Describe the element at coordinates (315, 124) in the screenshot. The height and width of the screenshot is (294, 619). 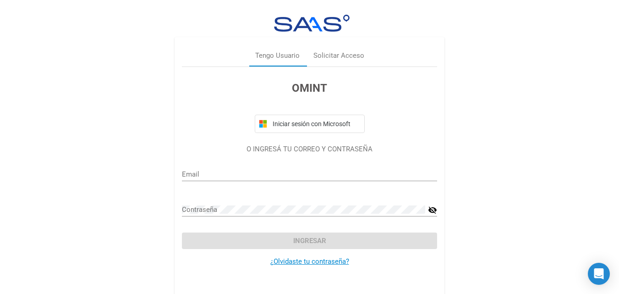
I see `span: Iniciar sesión con Microsoft` at that location.